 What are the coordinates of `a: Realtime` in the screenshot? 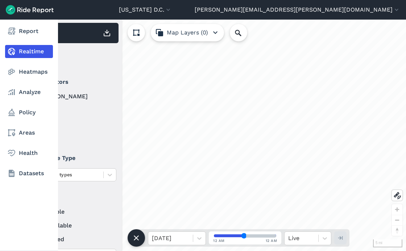 It's located at (29, 51).